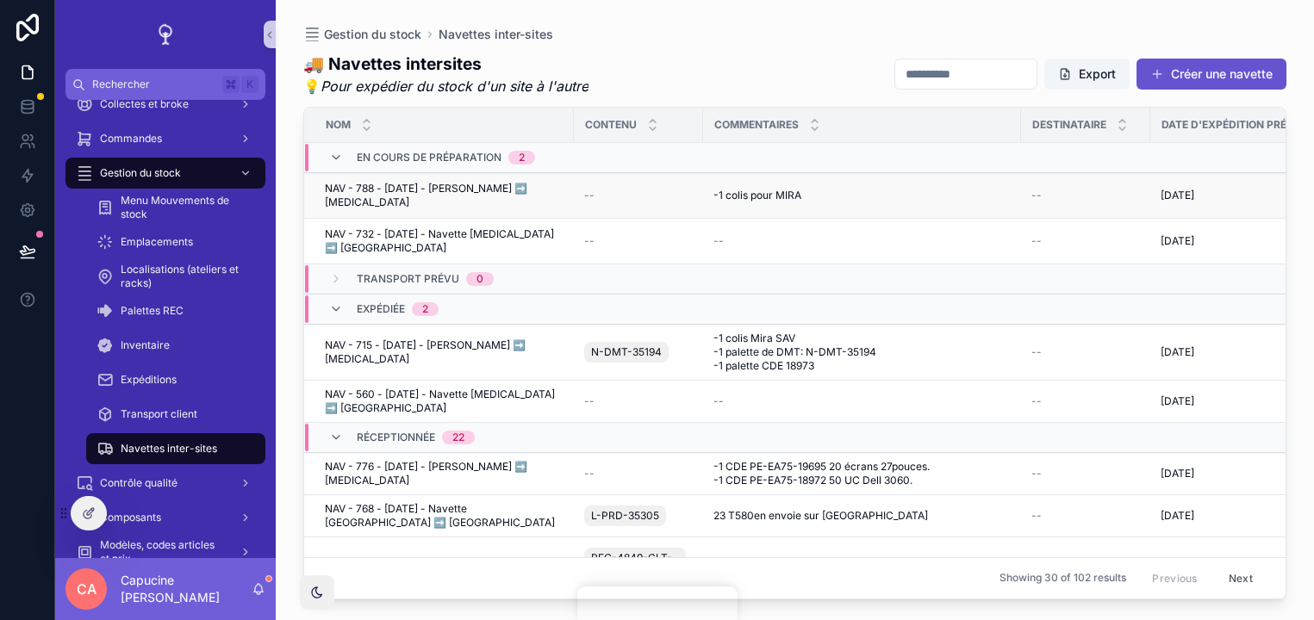 The height and width of the screenshot is (620, 1314). Describe the element at coordinates (638, 516) in the screenshot. I see `a: L-PRD-35305` at that location.